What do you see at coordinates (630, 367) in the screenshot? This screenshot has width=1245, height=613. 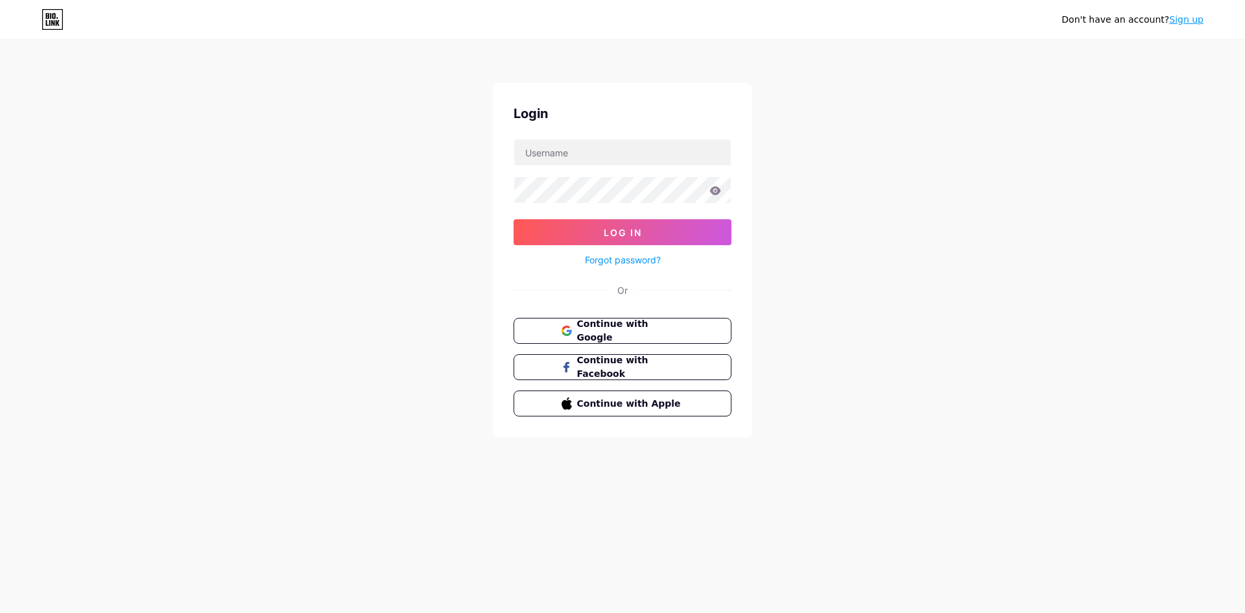 I see `span: Continue with Facebook` at bounding box center [630, 367].